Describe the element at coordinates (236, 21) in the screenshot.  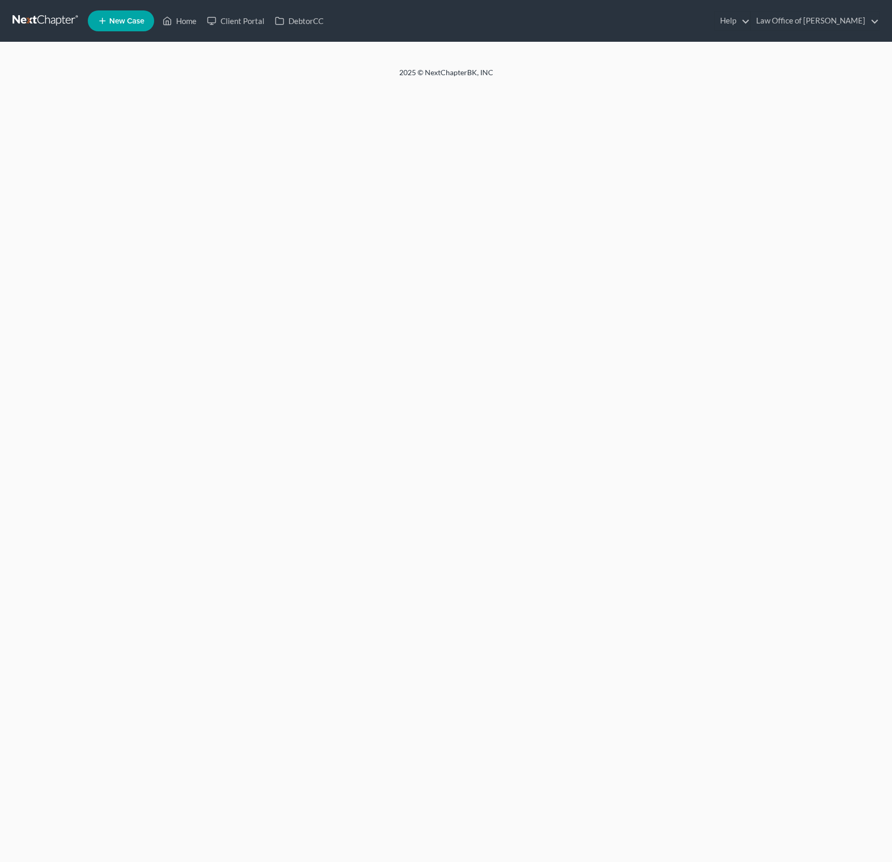
I see `a: Client Portal` at that location.